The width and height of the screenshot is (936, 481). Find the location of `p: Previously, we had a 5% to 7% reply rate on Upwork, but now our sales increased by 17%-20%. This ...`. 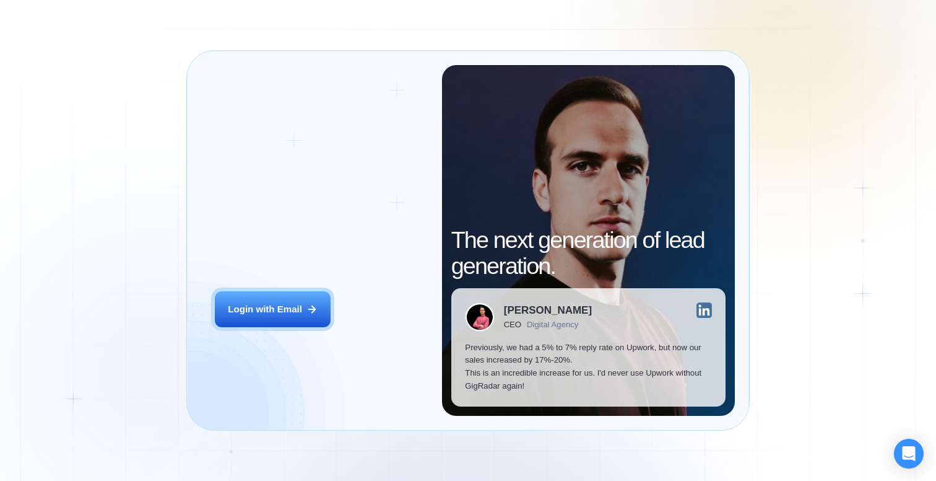

p: Previously, we had a 5% to 7% reply rate on Upwork, but now our sales increased by 17%-20%. This ... is located at coordinates (588, 367).